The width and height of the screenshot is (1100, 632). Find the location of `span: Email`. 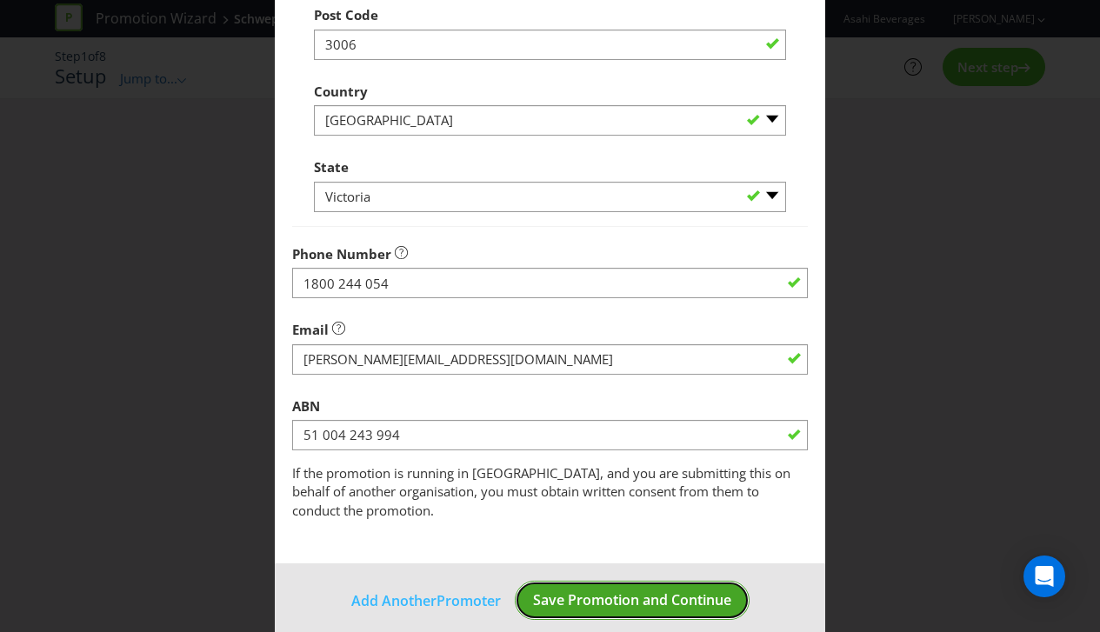

span: Email is located at coordinates (310, 330).